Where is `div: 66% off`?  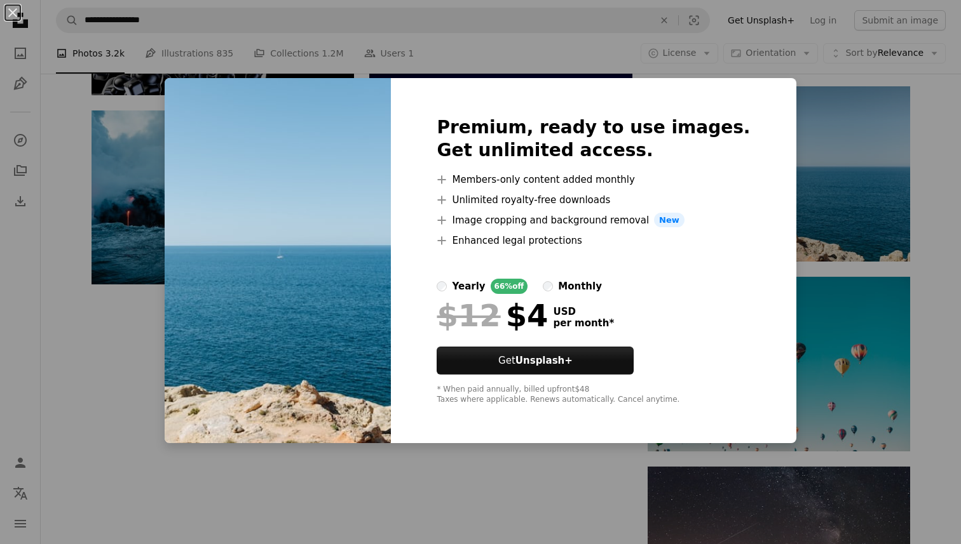 div: 66% off is located at coordinates (509, 287).